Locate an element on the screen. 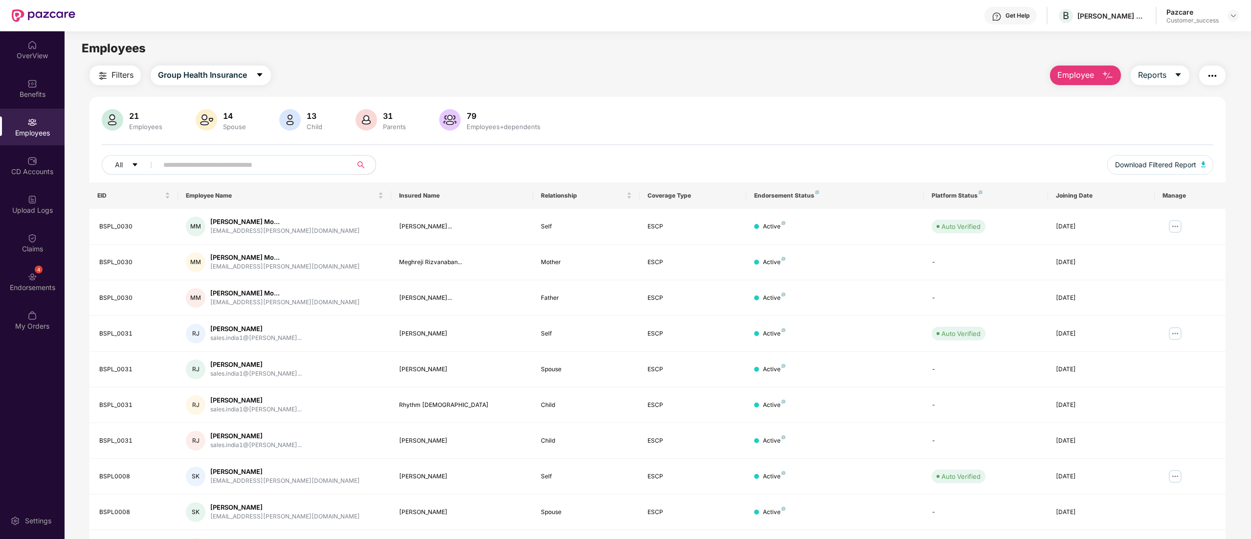 Image resolution: width=1251 pixels, height=539 pixels. img: svg+xml;base64,PHN2ZyB4bWxucz0iaHR0cDovL3d3dy53My5vcmcvMjAwMC9zdmciIHdpZHRoPSIyNCIgaGVpZ2h0PSIyNC... is located at coordinates (103, 76).